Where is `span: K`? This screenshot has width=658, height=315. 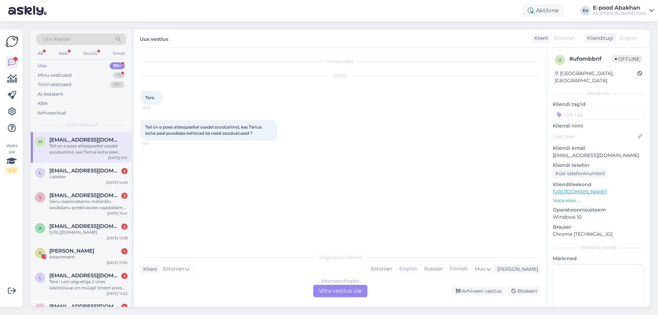 span: K is located at coordinates (40, 252).